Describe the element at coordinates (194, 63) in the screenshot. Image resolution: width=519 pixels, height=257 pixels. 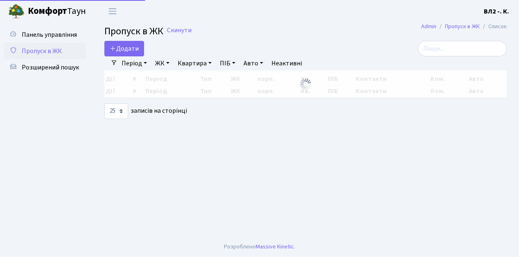
I see `a: Квартира` at that location.